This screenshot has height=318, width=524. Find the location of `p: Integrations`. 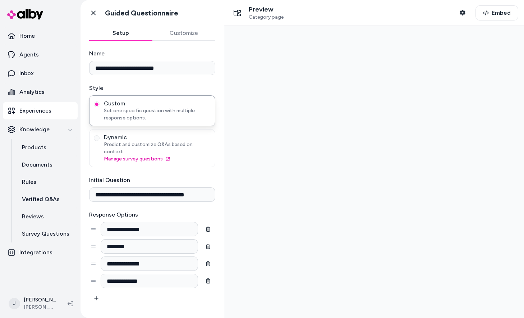

p: Integrations is located at coordinates (36, 252).